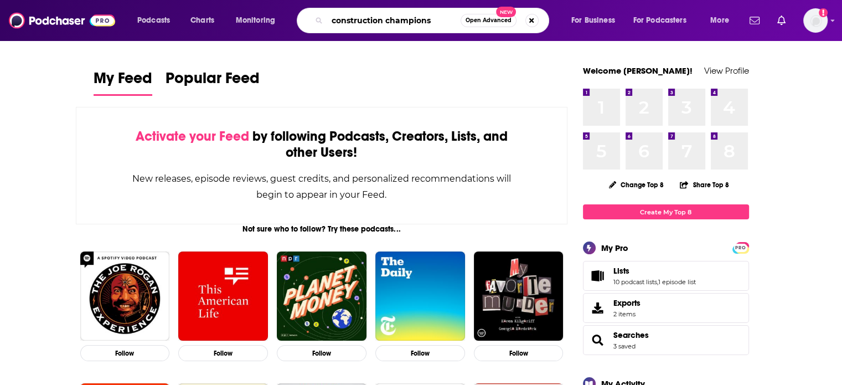 The width and height of the screenshot is (842, 385). Describe the element at coordinates (726, 70) in the screenshot. I see `a: View Profile` at that location.